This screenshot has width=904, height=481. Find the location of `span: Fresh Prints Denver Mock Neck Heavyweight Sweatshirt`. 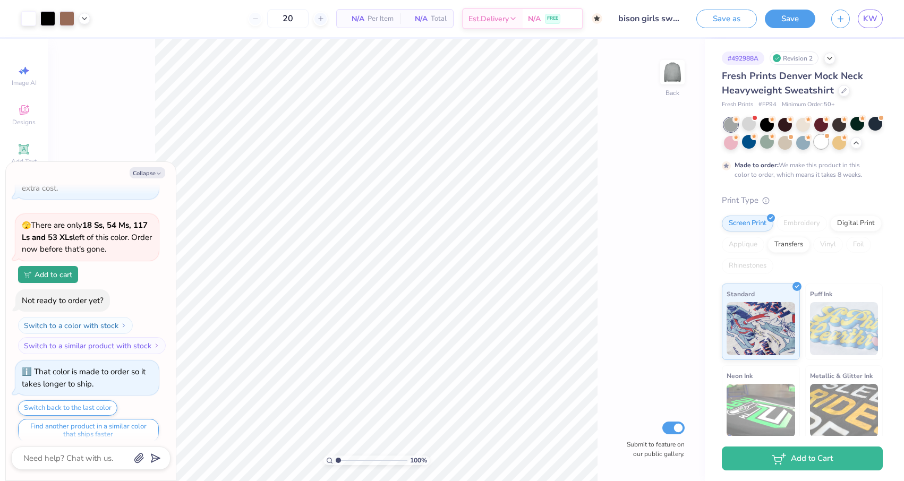

span: Fresh Prints Denver Mock Neck Heavyweight Sweatshirt is located at coordinates (793, 83).